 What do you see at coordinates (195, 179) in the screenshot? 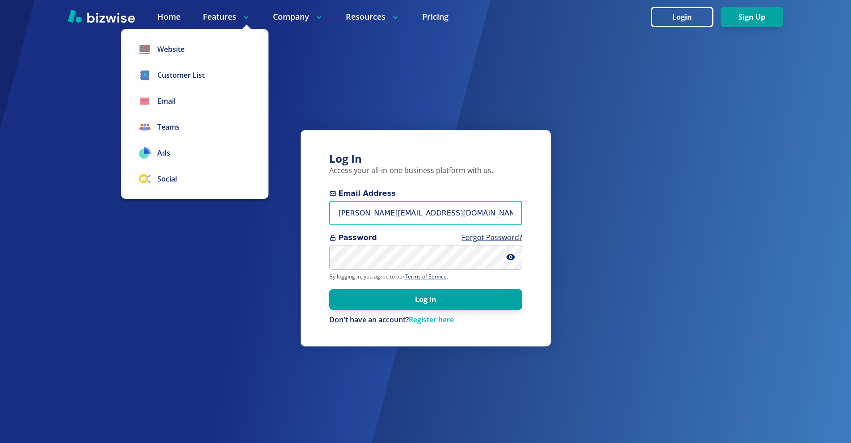
I see `a: Social` at bounding box center [195, 179].